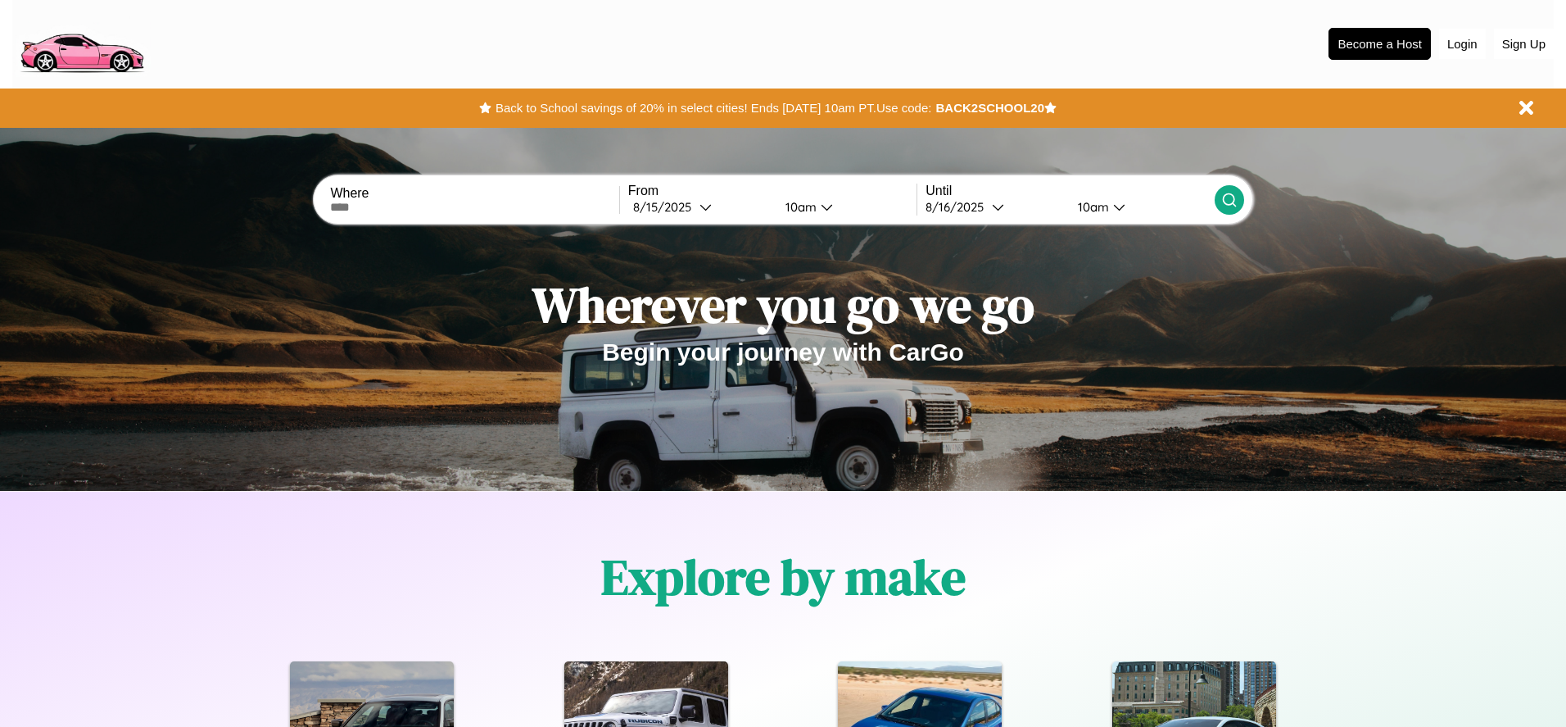 Image resolution: width=1566 pixels, height=727 pixels. Describe the element at coordinates (1524, 43) in the screenshot. I see `button: Sign Up` at that location.